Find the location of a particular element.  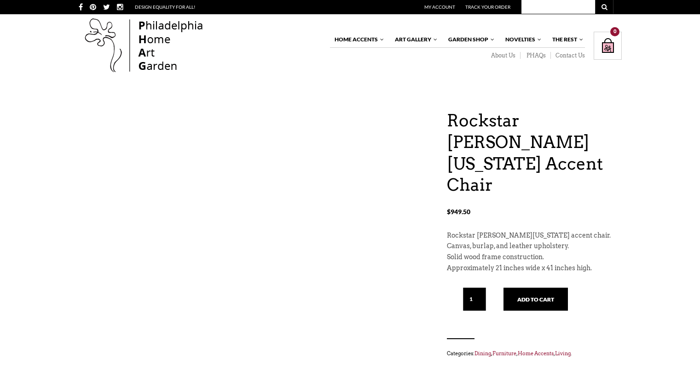

a: Contact Us is located at coordinates (568, 56).